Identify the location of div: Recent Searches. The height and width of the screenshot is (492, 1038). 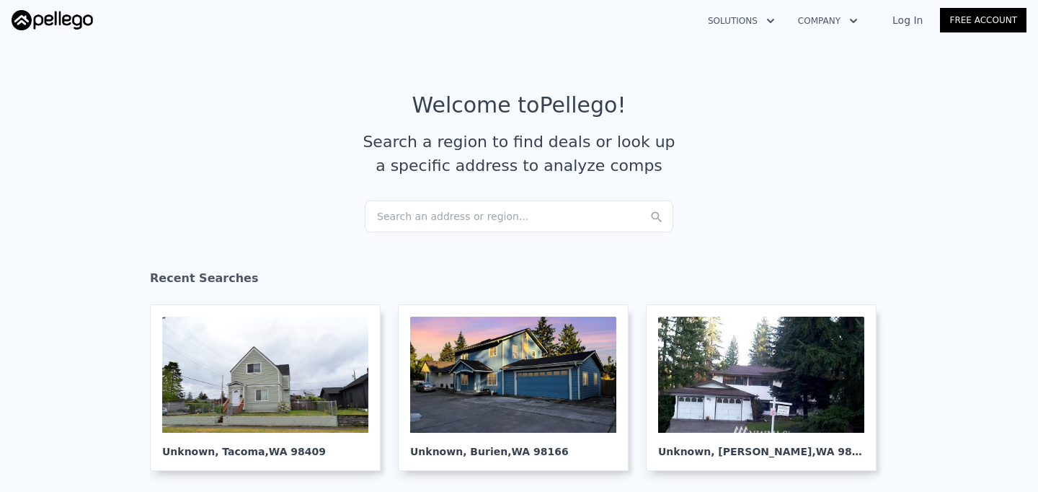
(519, 281).